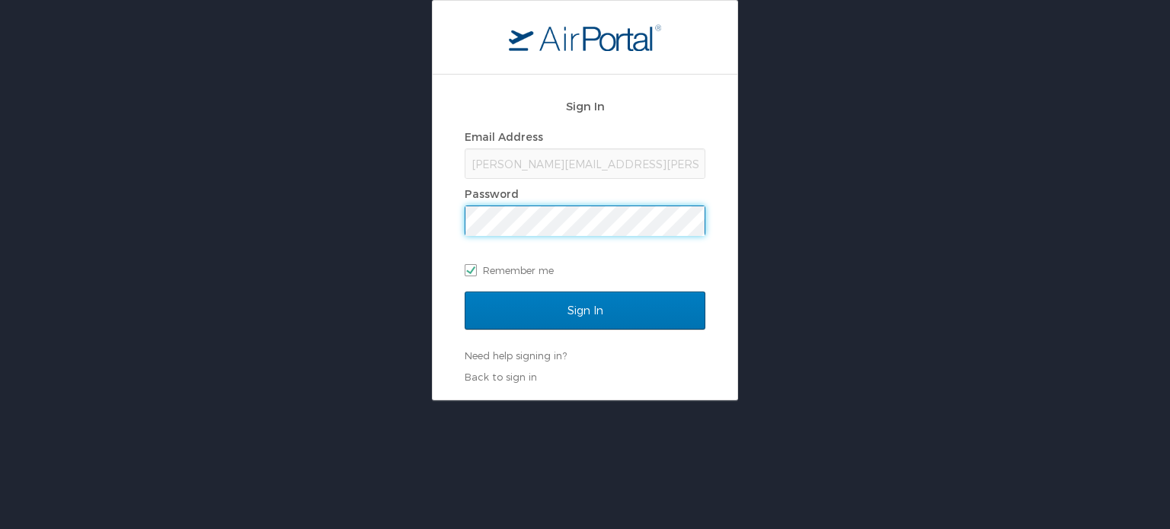  Describe the element at coordinates (516, 356) in the screenshot. I see `a: Need help signing in?` at that location.